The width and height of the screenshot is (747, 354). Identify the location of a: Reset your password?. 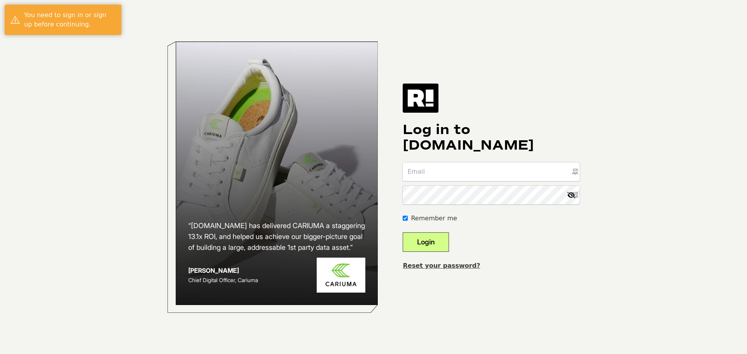
(441, 266).